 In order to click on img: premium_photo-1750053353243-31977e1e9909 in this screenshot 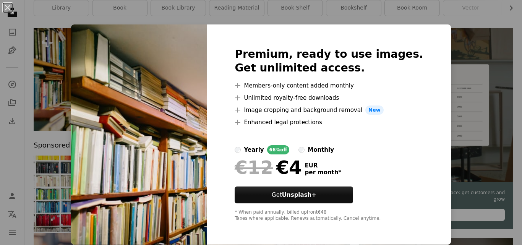, I will do `click(139, 135)`.